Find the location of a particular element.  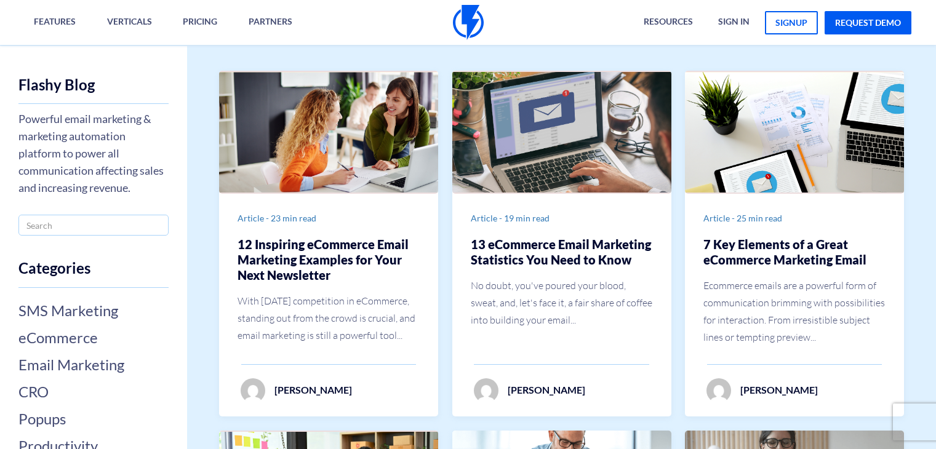

a: Article - 23 min read 12 Inspiring eCommerce Email Marketing Examples for Your Next Newsletter Wi... is located at coordinates (329, 244).